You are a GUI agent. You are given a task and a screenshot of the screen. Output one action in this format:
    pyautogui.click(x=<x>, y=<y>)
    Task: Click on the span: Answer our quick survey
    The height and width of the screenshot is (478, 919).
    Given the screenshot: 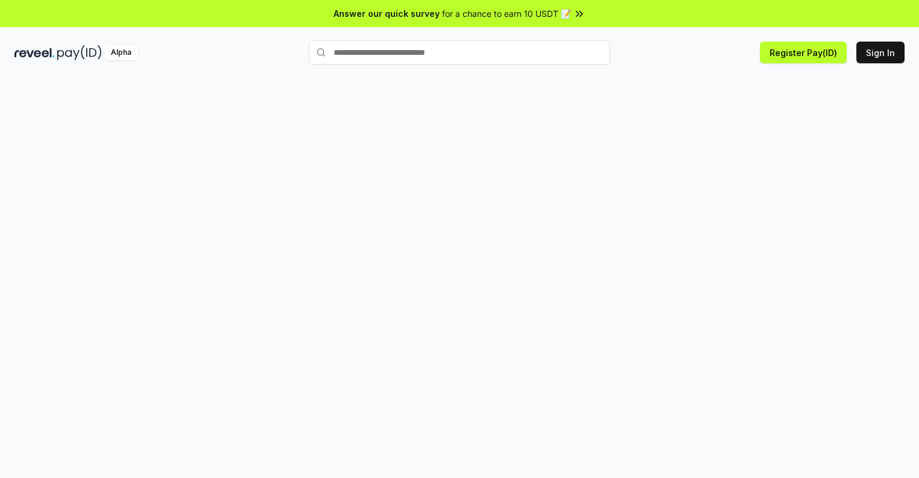 What is the action you would take?
    pyautogui.click(x=387, y=13)
    